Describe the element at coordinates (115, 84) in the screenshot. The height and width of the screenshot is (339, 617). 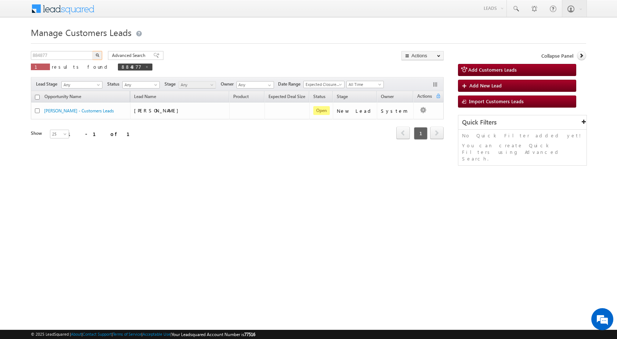
I see `span: Status` at that location.